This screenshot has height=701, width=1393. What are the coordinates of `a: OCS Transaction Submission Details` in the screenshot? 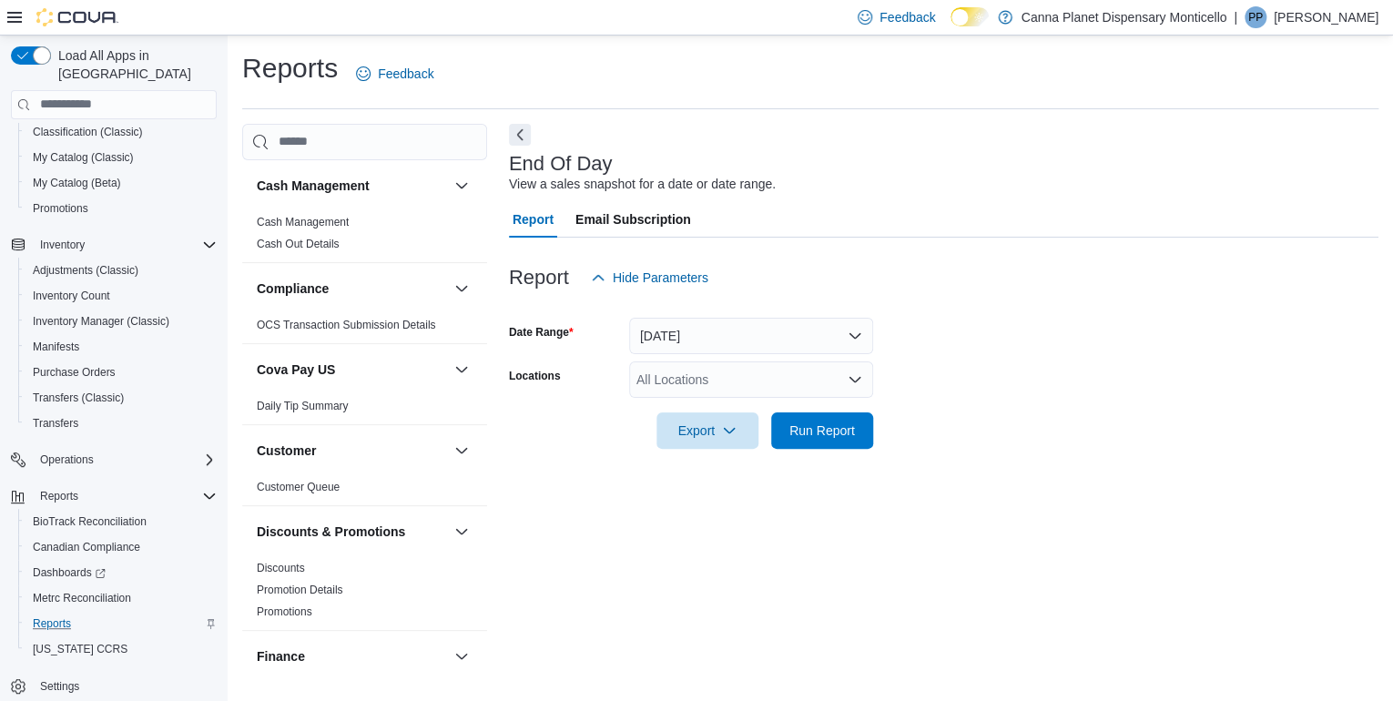 It's located at (346, 325).